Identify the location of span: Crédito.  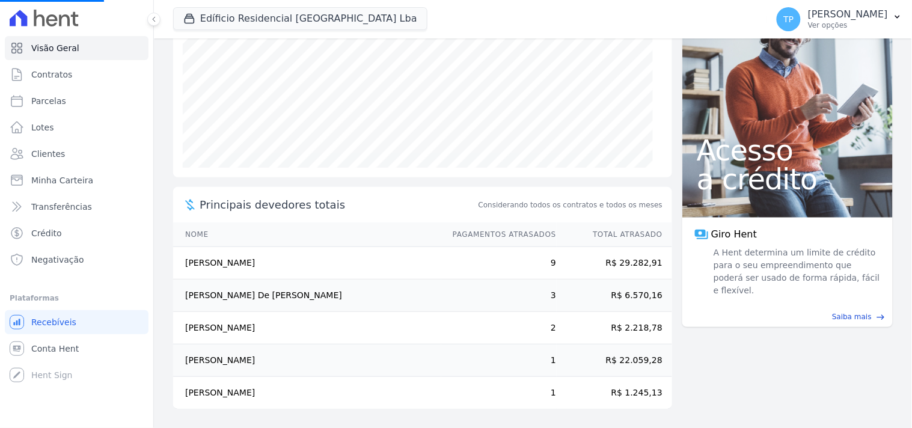
(46, 233).